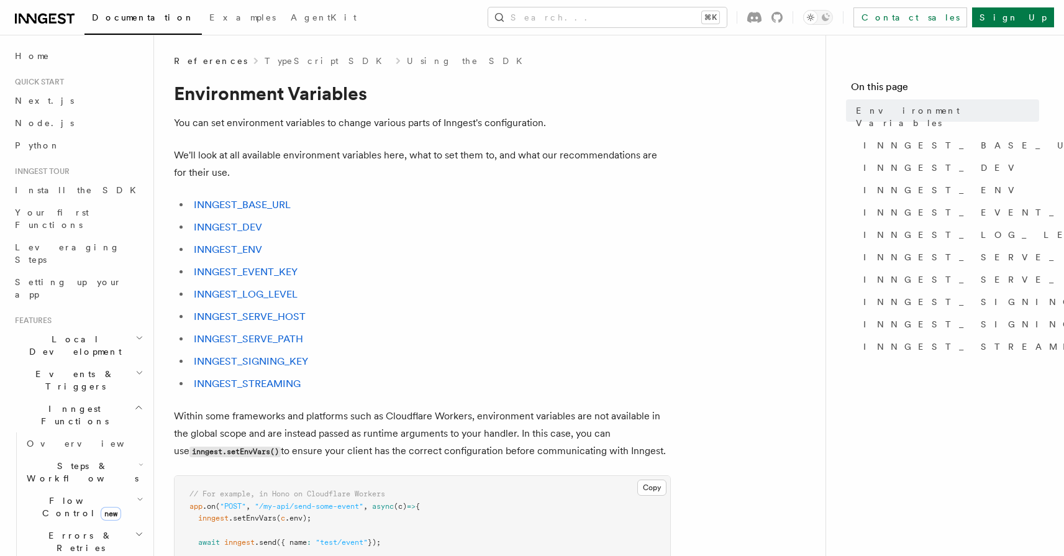  Describe the element at coordinates (949, 324) in the screenshot. I see `a: INNGEST_SIGNING_KEY_FALLBACK` at that location.